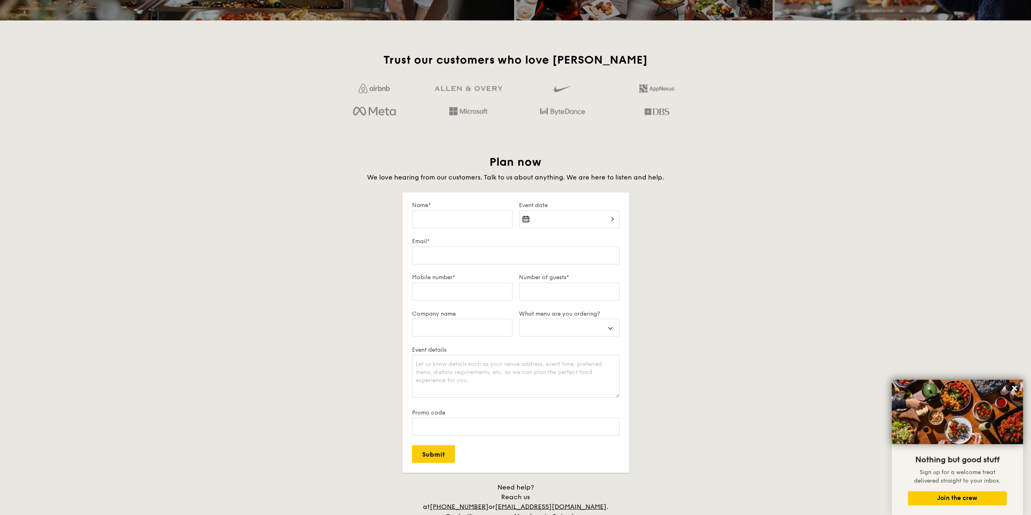 Image resolution: width=1031 pixels, height=515 pixels. What do you see at coordinates (374, 111) in the screenshot?
I see `img: meta.d311700b.png` at bounding box center [374, 111].